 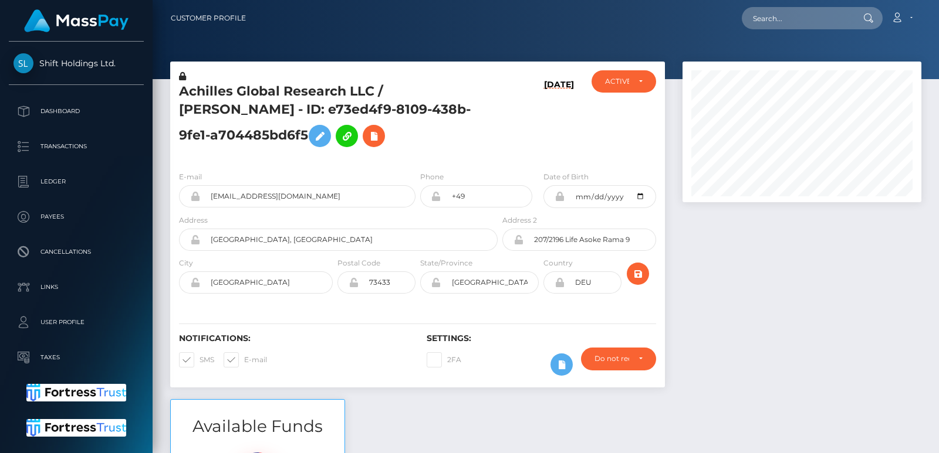 What do you see at coordinates (617, 82) in the screenshot?
I see `div: ACTIVE` at bounding box center [617, 82].